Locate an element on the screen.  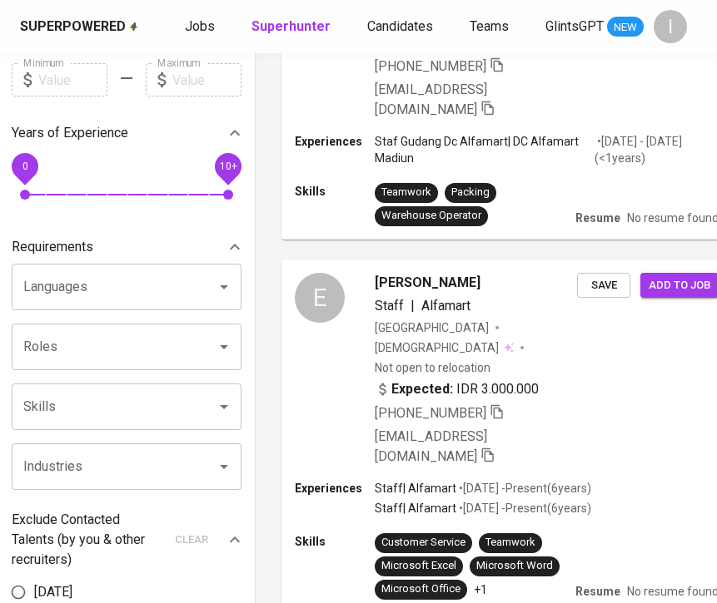
a: Superpoweredapp logo is located at coordinates (79, 27).